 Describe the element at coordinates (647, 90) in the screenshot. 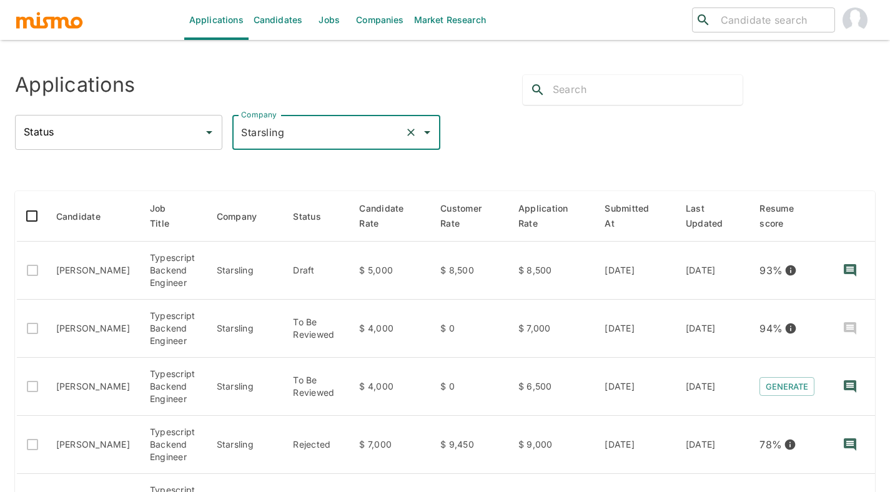

I see `input: Search` at that location.